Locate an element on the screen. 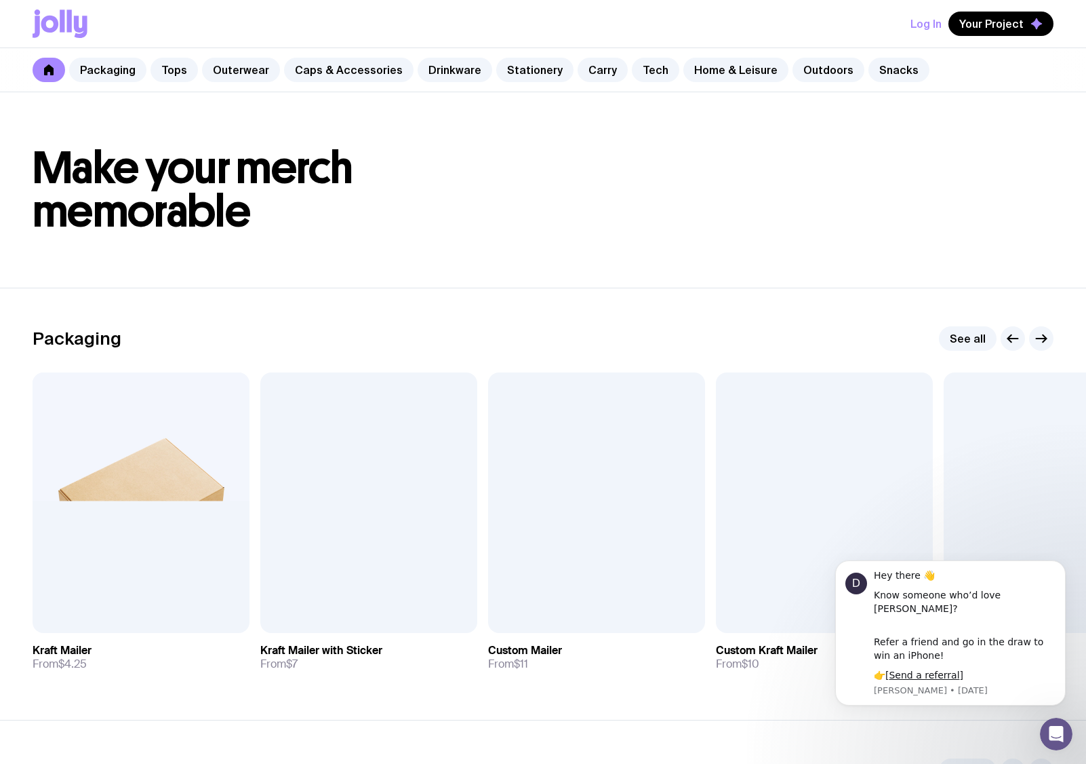 The width and height of the screenshot is (1086, 764). button: Log In is located at coordinates (926, 24).